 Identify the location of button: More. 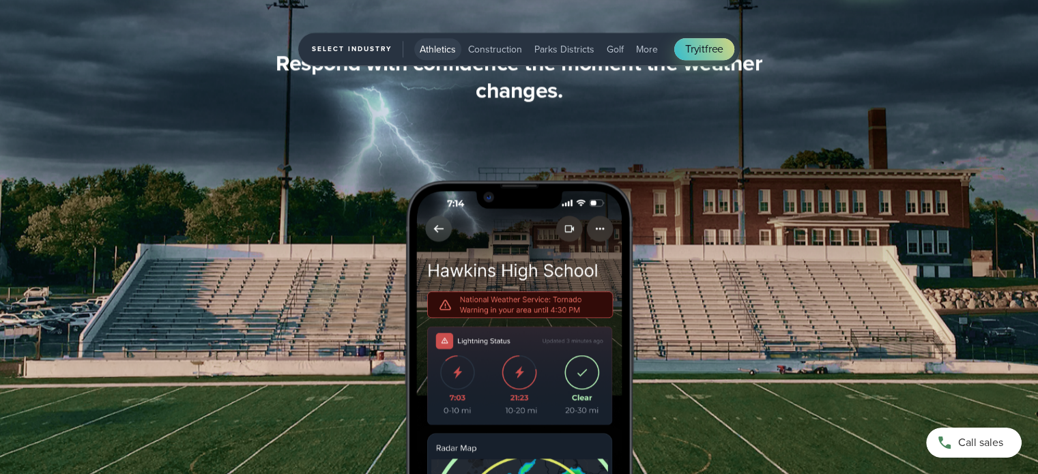
(647, 49).